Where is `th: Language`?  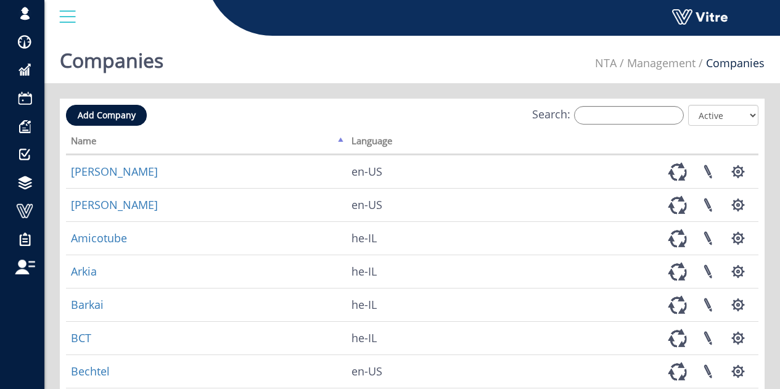 th: Language is located at coordinates (416, 143).